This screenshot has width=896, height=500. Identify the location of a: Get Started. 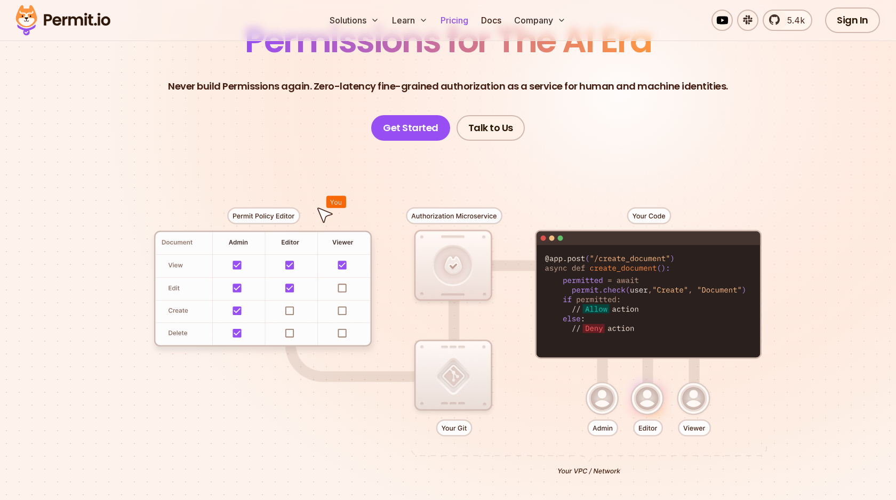
(411, 128).